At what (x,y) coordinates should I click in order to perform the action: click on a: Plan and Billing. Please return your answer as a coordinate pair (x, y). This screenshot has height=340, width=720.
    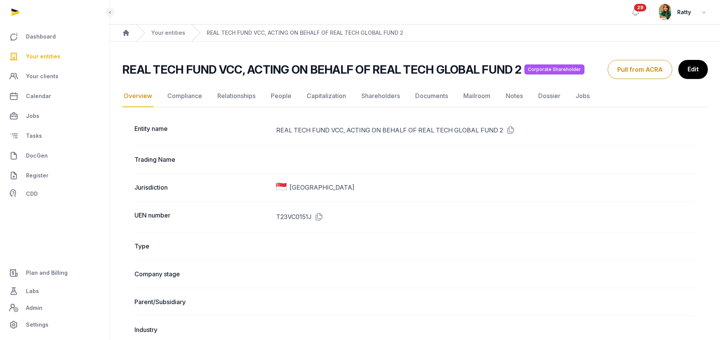
    Looking at the image, I should click on (55, 273).